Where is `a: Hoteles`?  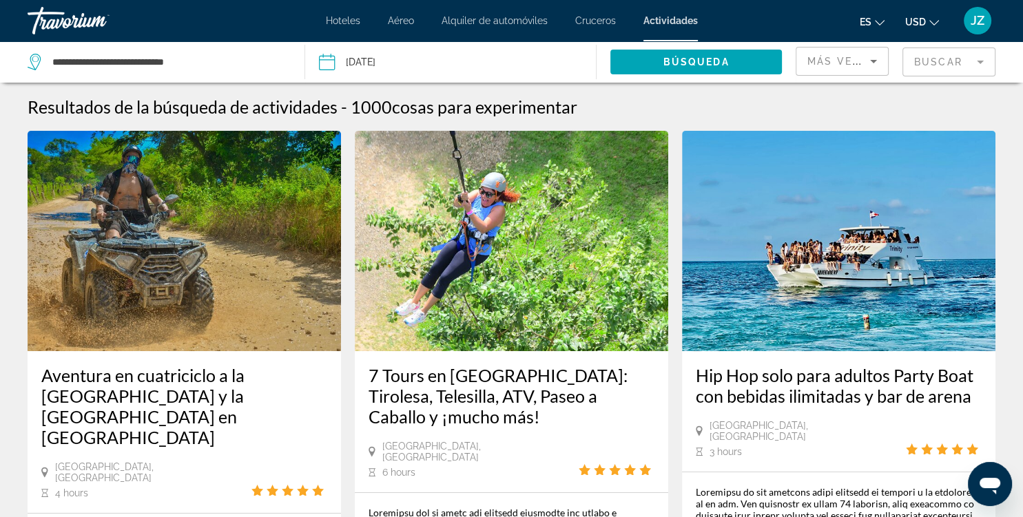 a: Hoteles is located at coordinates (343, 21).